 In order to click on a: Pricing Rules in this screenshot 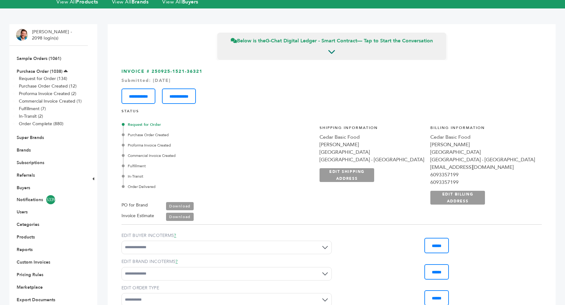, I will do `click(30, 275)`.